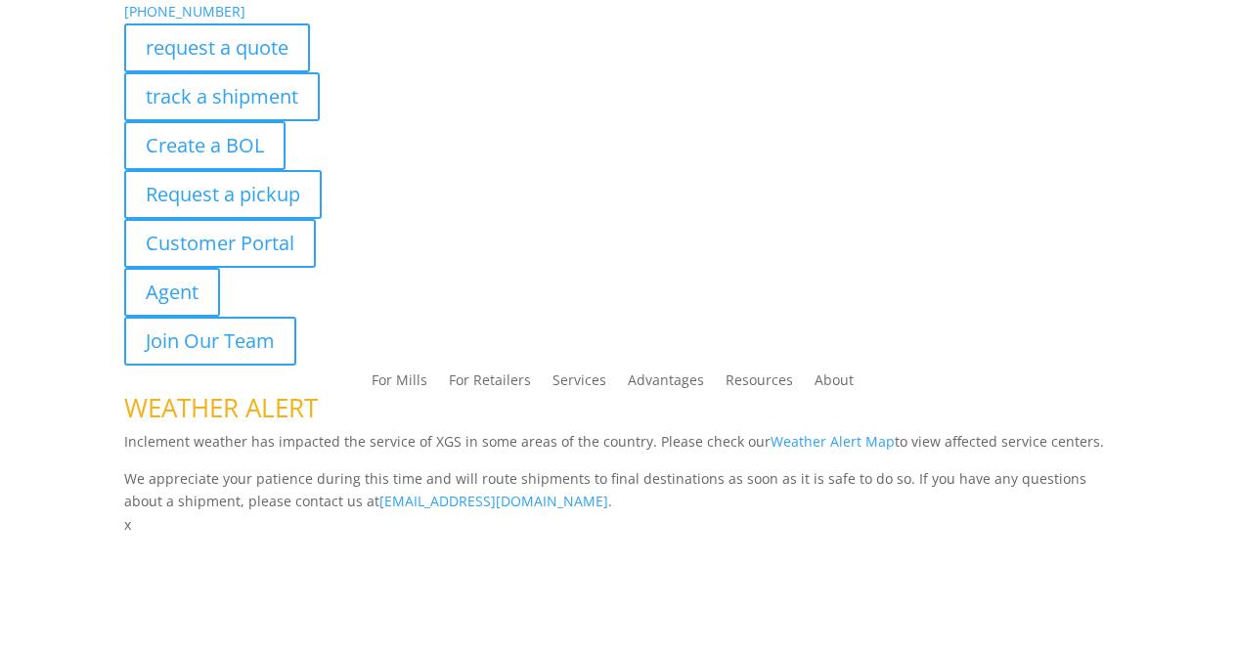  Describe the element at coordinates (220, 243) in the screenshot. I see `a: Customer Portal` at that location.